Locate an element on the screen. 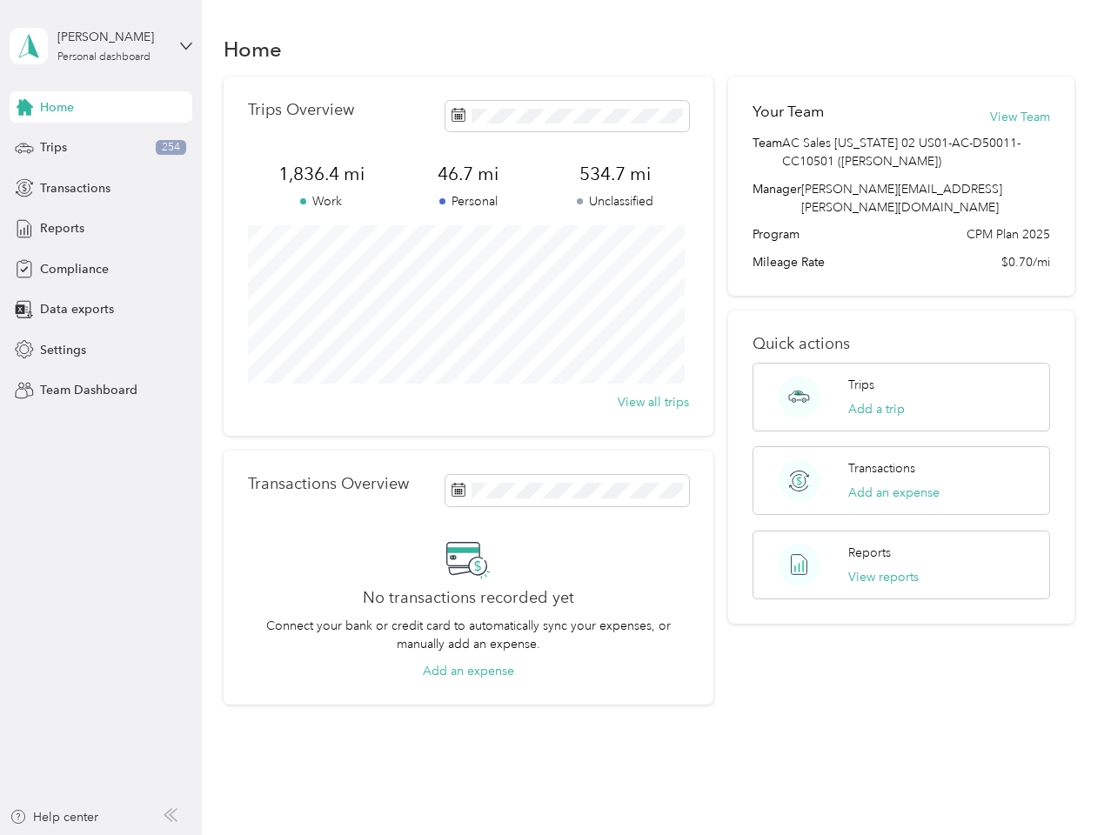 The image size is (1104, 835). span: CPM Plan 2025 is located at coordinates (1009, 234).